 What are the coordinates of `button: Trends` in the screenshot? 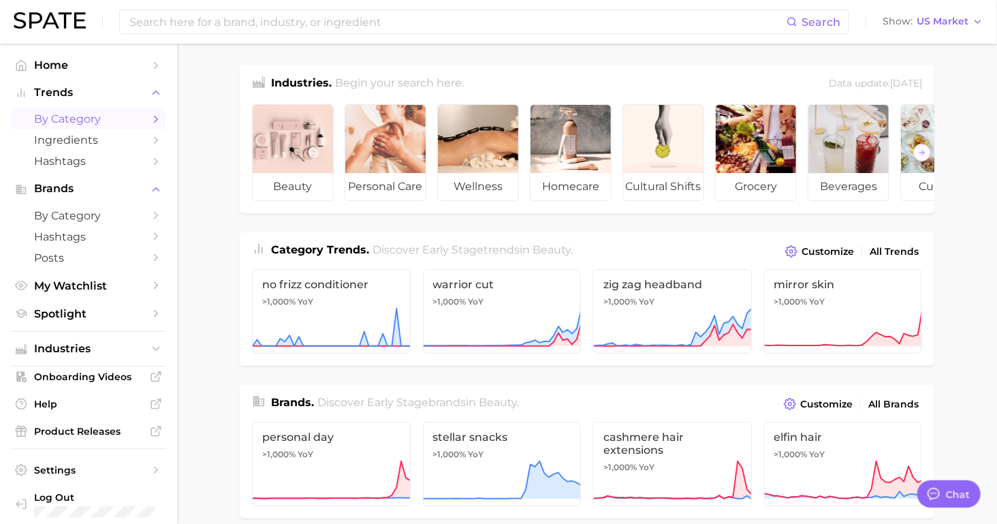 It's located at (89, 93).